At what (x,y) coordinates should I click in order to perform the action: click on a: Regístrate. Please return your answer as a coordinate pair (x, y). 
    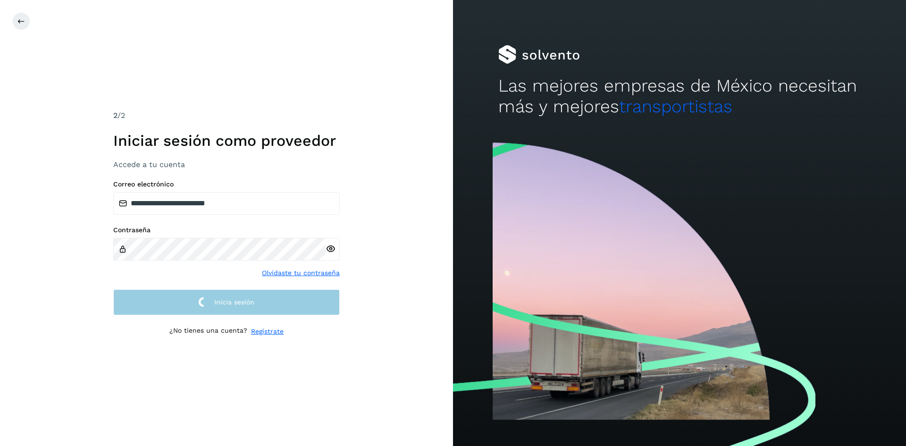
    Looking at the image, I should click on (267, 331).